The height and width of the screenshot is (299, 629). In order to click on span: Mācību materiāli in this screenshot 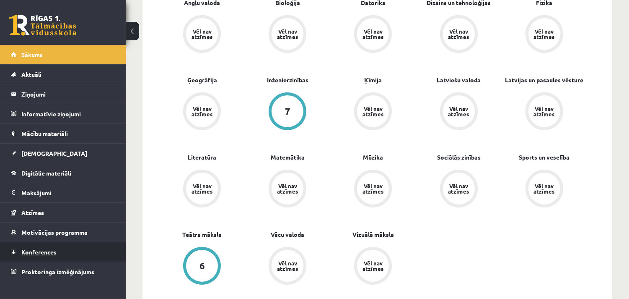, I will do `click(44, 133)`.